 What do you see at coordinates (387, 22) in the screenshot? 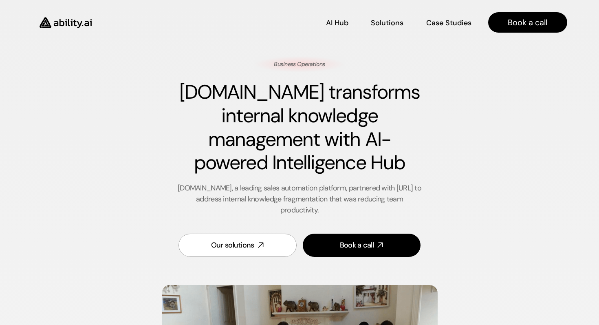
I see `a: Solutions` at bounding box center [387, 22].